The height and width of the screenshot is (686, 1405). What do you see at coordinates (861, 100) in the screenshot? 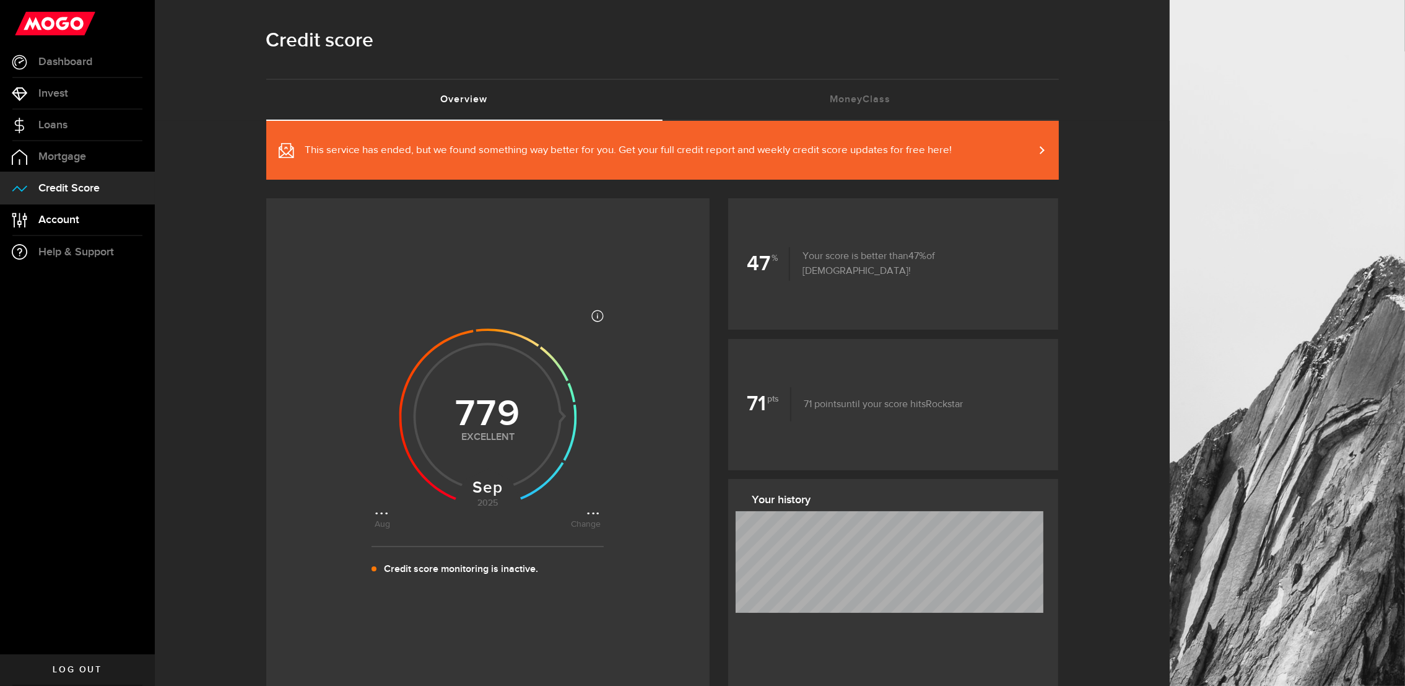
I see `a: MoneyClass` at bounding box center [861, 100].